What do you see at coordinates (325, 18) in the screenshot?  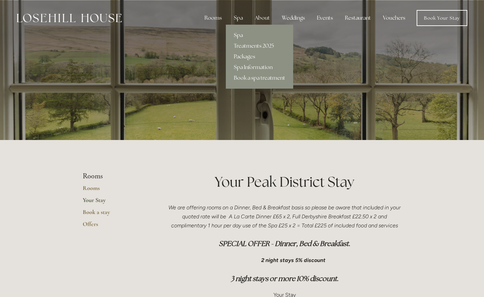 I see `div: Events` at bounding box center [325, 18].